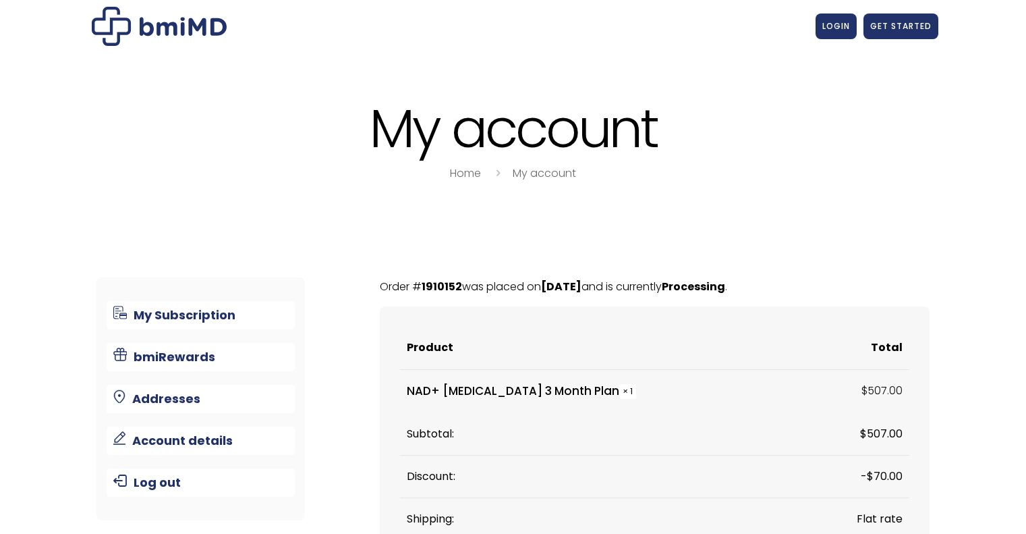  I want to click on th: Total, so click(820, 347).